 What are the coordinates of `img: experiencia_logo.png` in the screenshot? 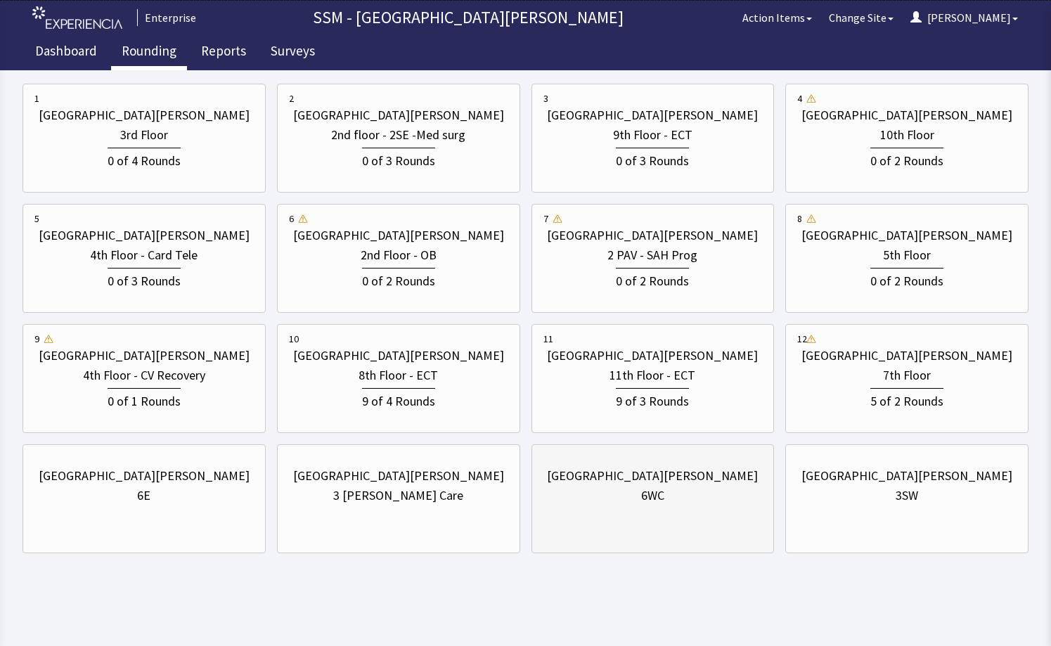 It's located at (77, 18).